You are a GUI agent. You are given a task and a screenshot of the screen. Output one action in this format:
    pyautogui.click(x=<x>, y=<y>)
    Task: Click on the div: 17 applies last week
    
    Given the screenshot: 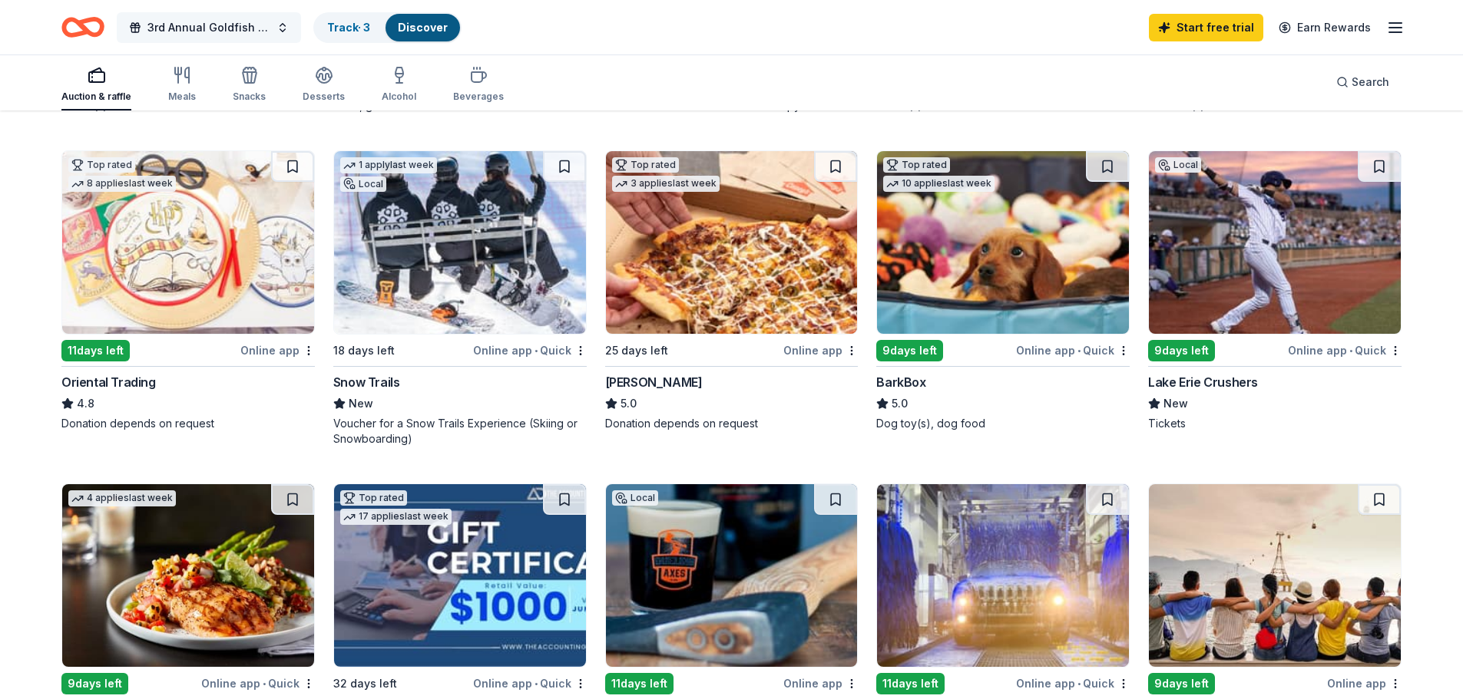 What is the action you would take?
    pyautogui.click(x=395, y=517)
    